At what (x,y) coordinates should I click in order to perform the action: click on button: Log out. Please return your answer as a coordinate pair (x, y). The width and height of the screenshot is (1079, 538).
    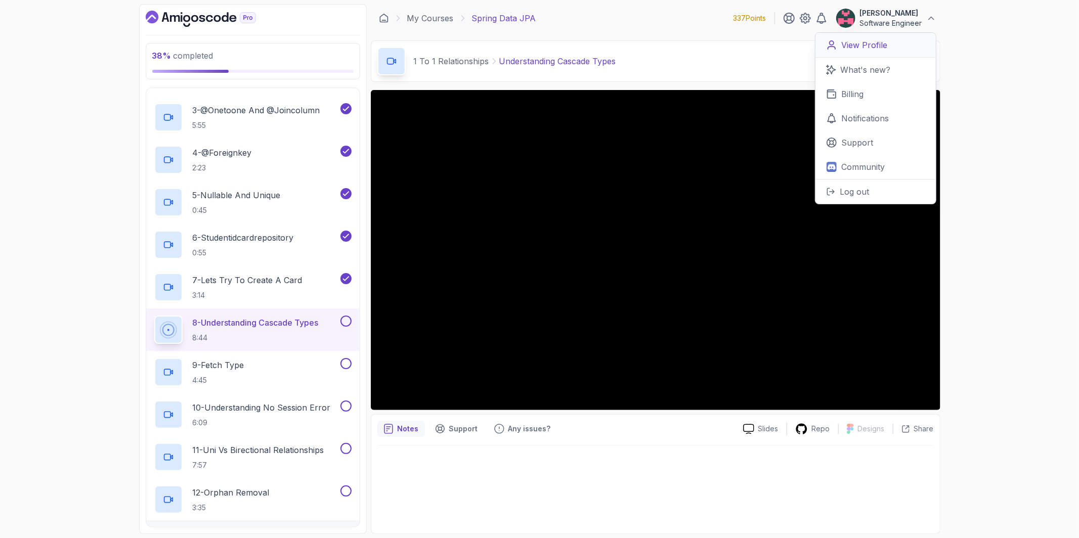
    Looking at the image, I should click on (876, 191).